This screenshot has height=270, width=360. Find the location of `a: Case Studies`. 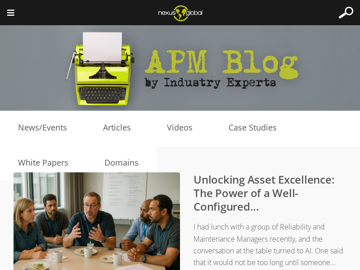

a: Case Studies is located at coordinates (252, 128).